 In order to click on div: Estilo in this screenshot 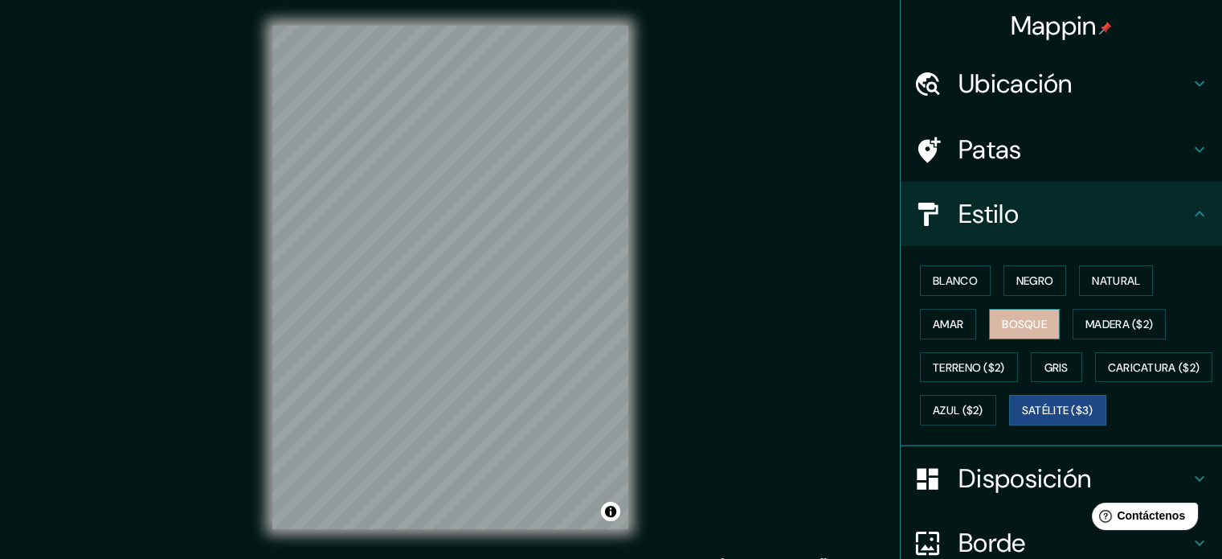, I will do `click(1062, 214)`.